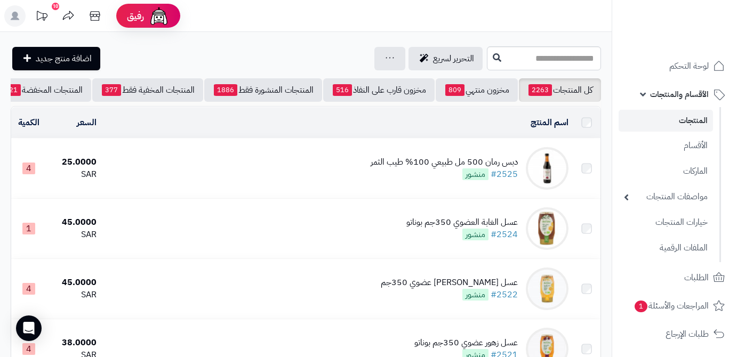  I want to click on div: 25.0000, so click(74, 162).